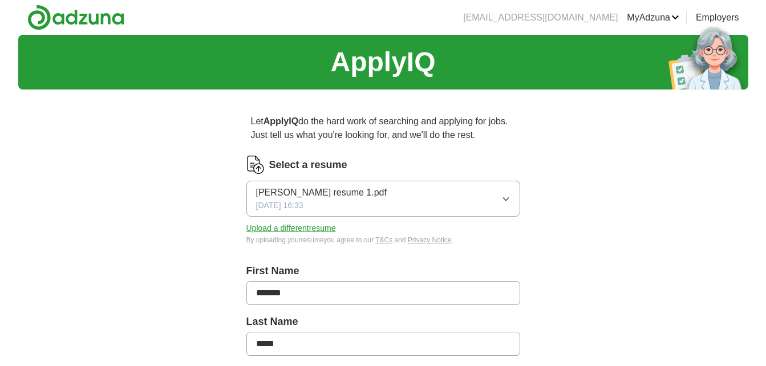 This screenshot has width=766, height=366. I want to click on h1: ApplyIQ, so click(383, 62).